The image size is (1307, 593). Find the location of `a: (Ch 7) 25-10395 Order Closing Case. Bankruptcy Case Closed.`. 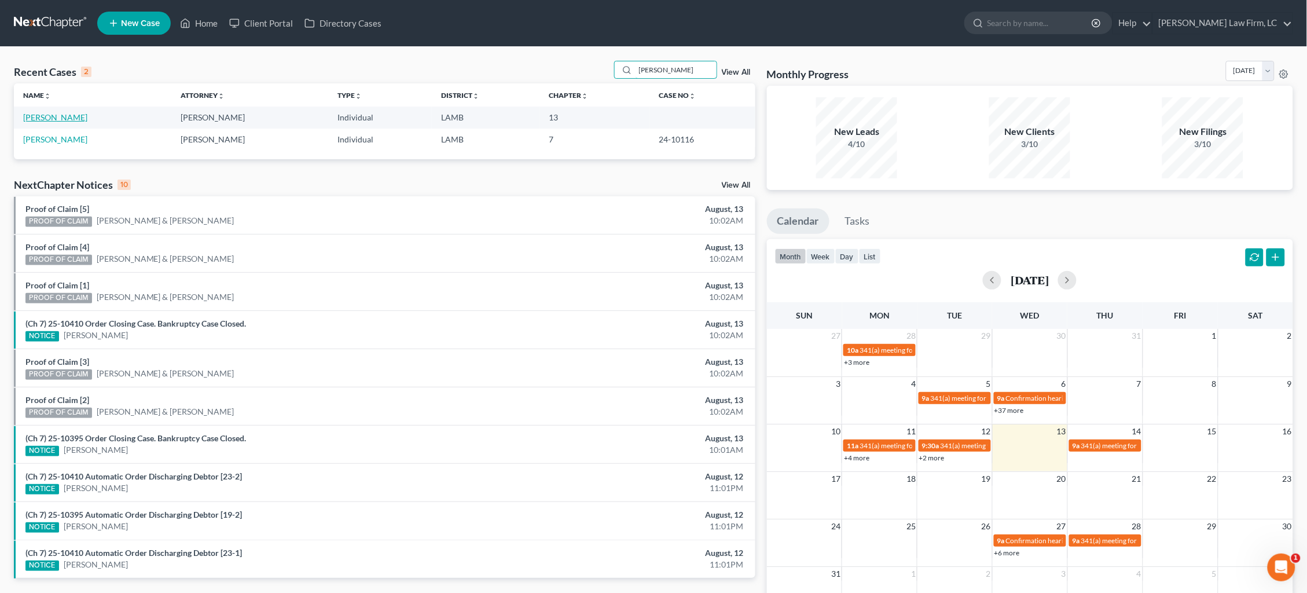

a: (Ch 7) 25-10395 Order Closing Case. Bankruptcy Case Closed. is located at coordinates (135, 438).